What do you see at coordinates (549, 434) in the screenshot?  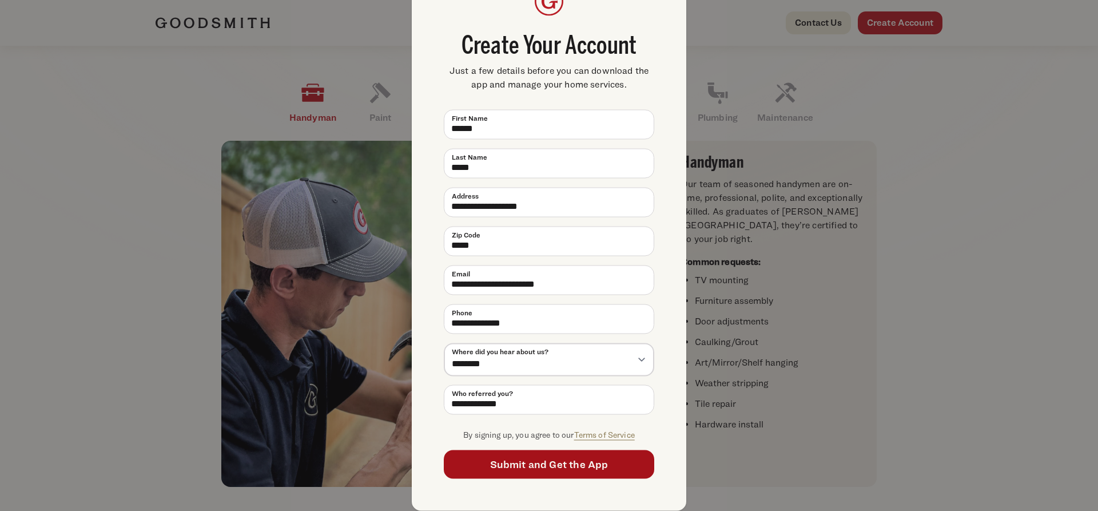 I see `p: By signing up, you agree to our` at bounding box center [549, 434].